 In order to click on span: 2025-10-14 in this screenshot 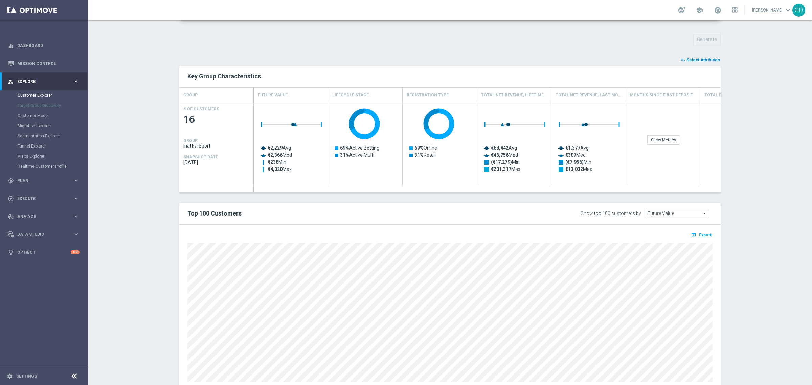, I will do `click(217, 162)`.